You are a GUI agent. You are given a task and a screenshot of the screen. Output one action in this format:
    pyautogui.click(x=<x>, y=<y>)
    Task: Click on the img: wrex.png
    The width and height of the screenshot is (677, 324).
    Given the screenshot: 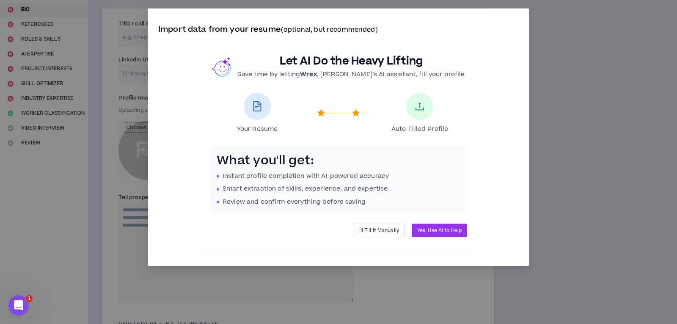 What is the action you would take?
    pyautogui.click(x=222, y=67)
    